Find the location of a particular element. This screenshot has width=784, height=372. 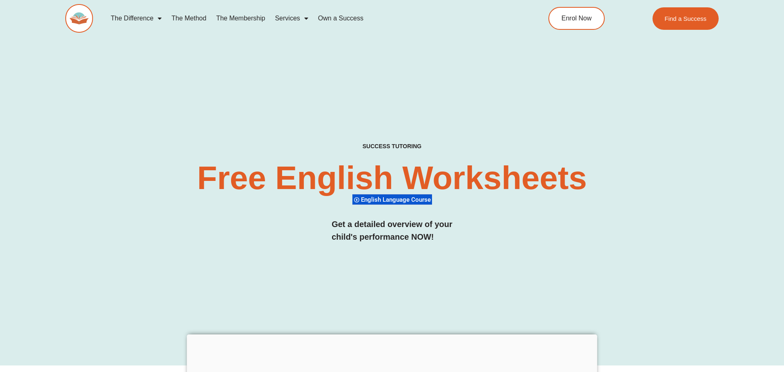

a: The Method is located at coordinates (189, 18).